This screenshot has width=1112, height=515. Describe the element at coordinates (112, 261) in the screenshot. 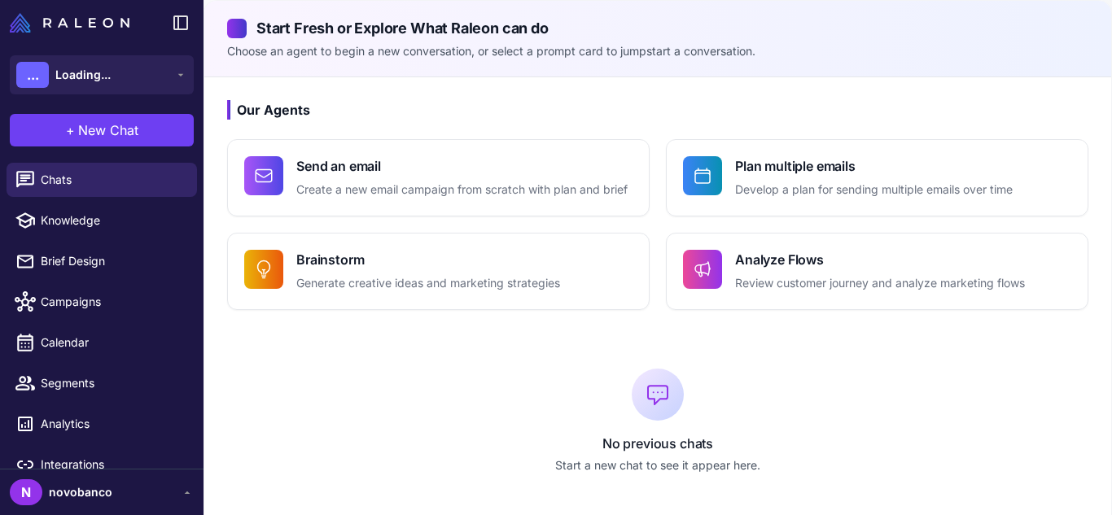

I see `span: Brief Design` at that location.